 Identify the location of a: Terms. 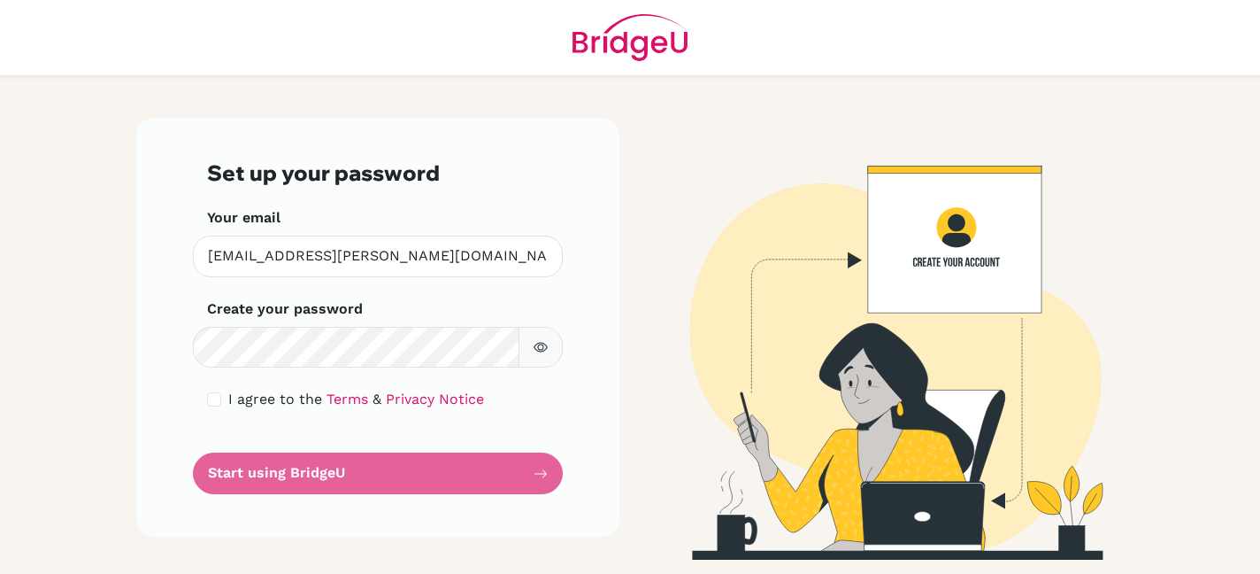
(347, 398).